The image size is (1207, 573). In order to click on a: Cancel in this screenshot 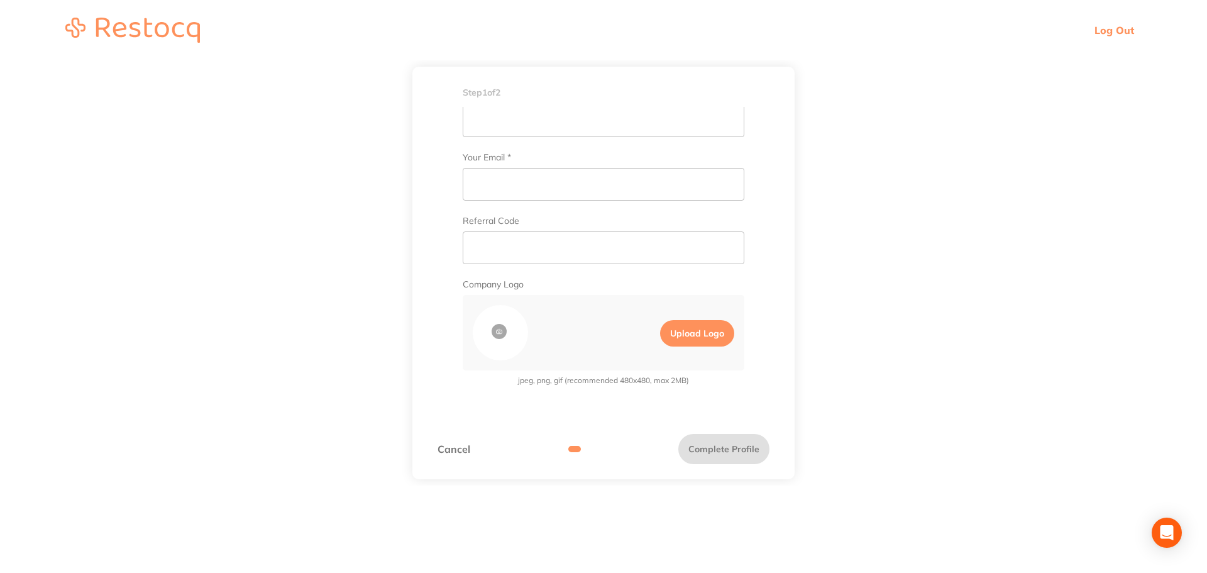, I will do `click(454, 449)`.